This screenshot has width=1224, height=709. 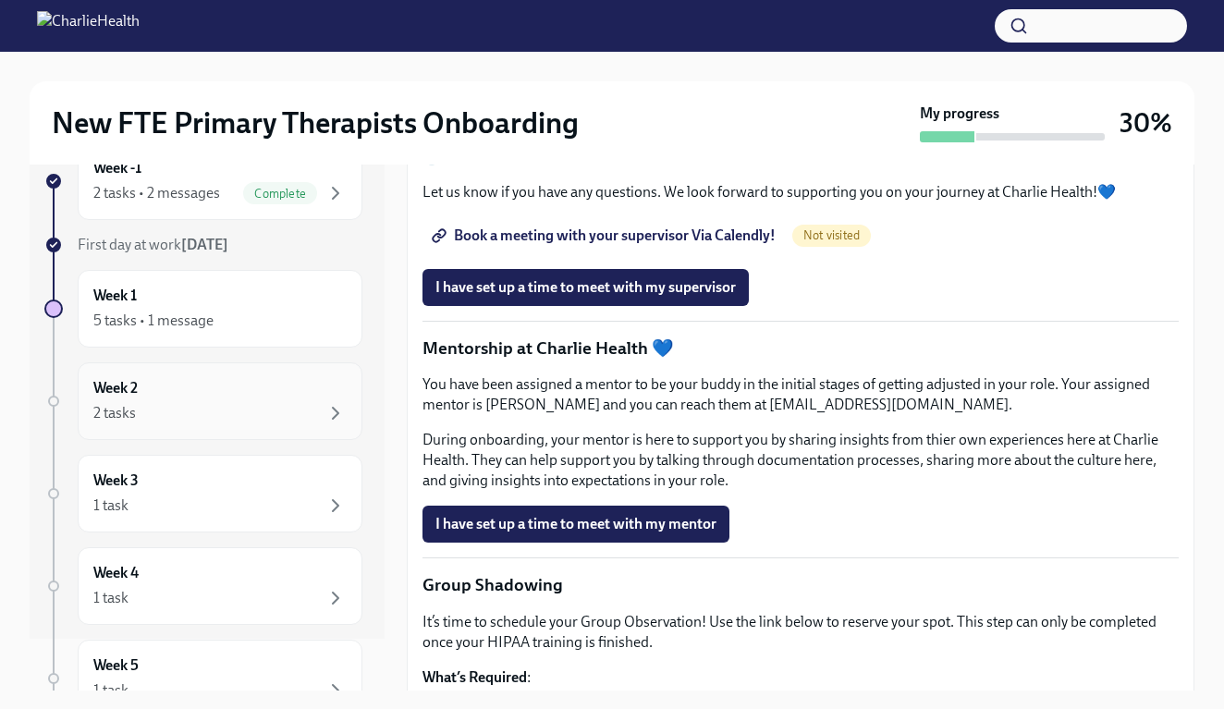 I want to click on span: Complete, so click(x=280, y=193).